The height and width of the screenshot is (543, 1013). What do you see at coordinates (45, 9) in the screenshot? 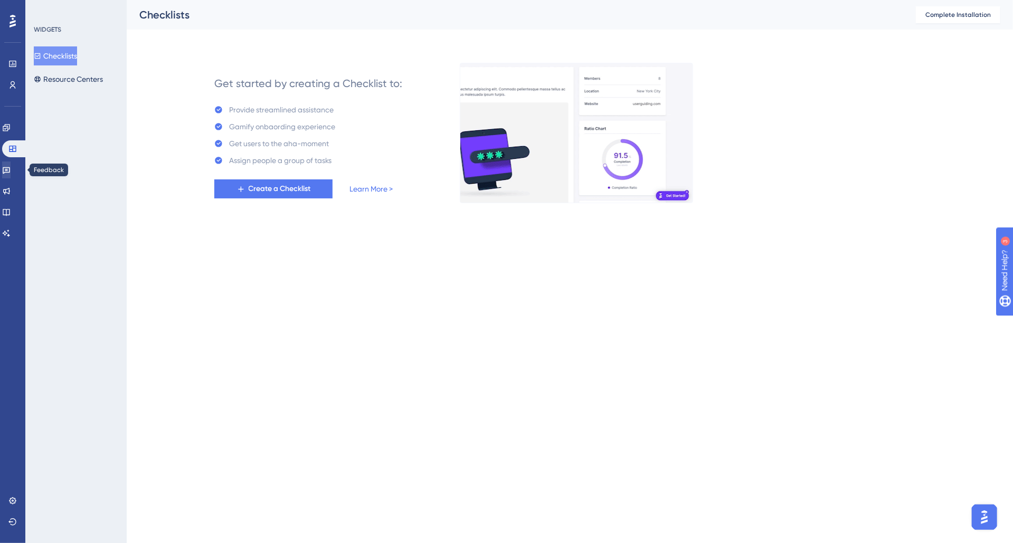
I see `span: Need Help?` at bounding box center [45, 9].